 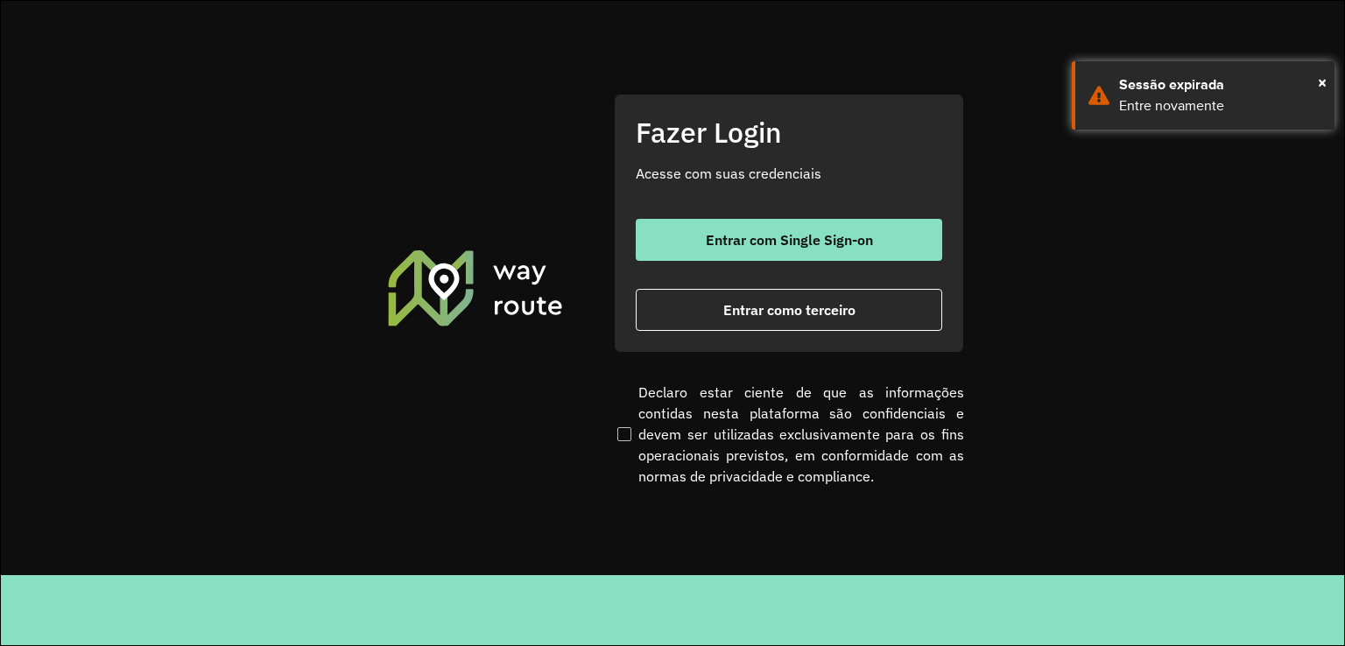 What do you see at coordinates (789, 434) in the screenshot?
I see `label: Declaro estar ciente de que as informações contidas nesta plataforma são confidenciais e devem se...` at bounding box center [789, 434].